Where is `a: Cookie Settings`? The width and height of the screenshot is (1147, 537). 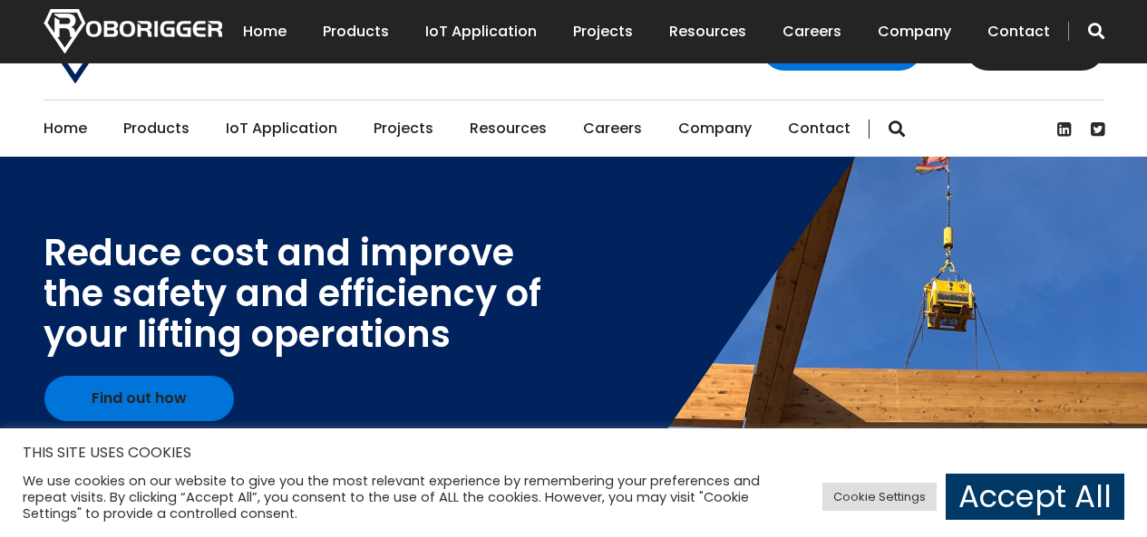
a: Cookie Settings is located at coordinates (879, 497).